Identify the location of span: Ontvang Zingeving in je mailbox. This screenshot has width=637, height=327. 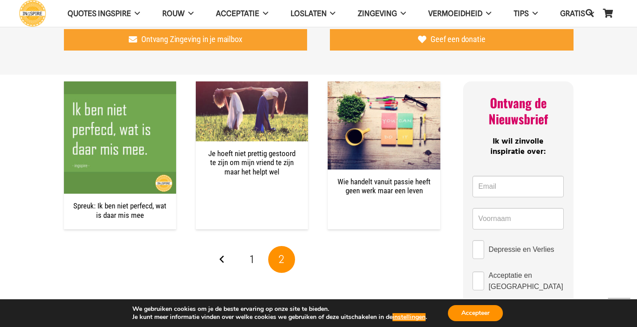
(191, 39).